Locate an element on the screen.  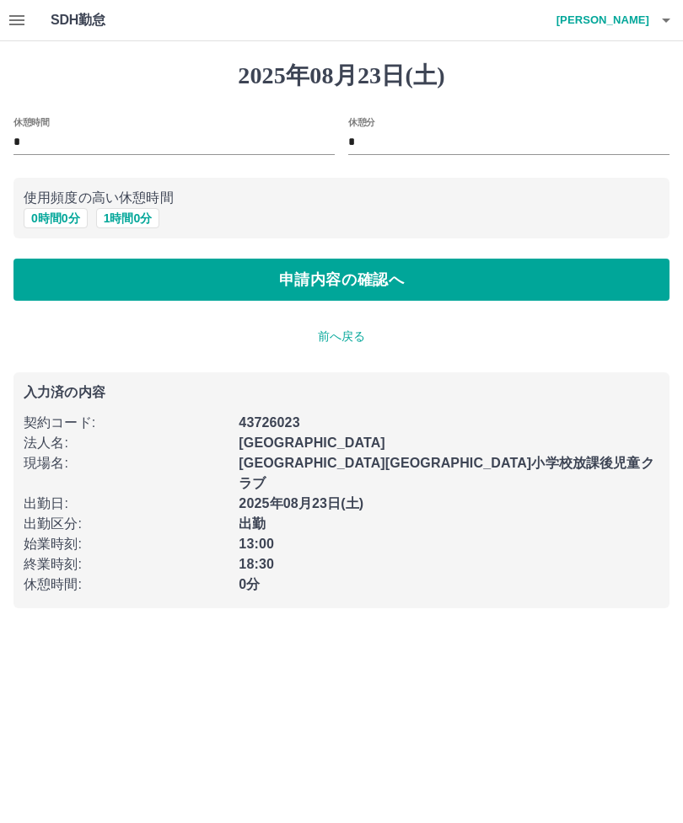
h1: 2025年08月23日(土) is located at coordinates (341, 76).